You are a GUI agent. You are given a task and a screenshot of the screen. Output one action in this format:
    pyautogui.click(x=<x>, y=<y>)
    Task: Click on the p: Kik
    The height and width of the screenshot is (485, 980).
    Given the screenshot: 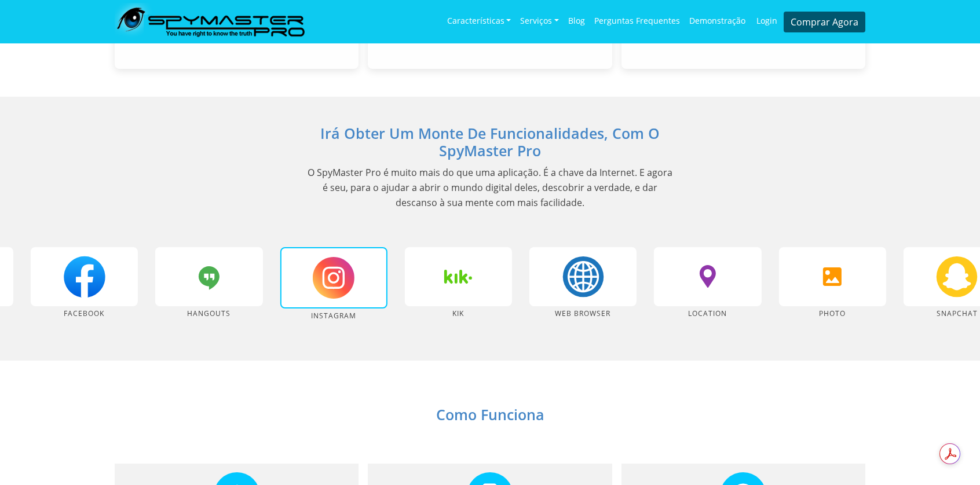 What is the action you would take?
    pyautogui.click(x=458, y=314)
    